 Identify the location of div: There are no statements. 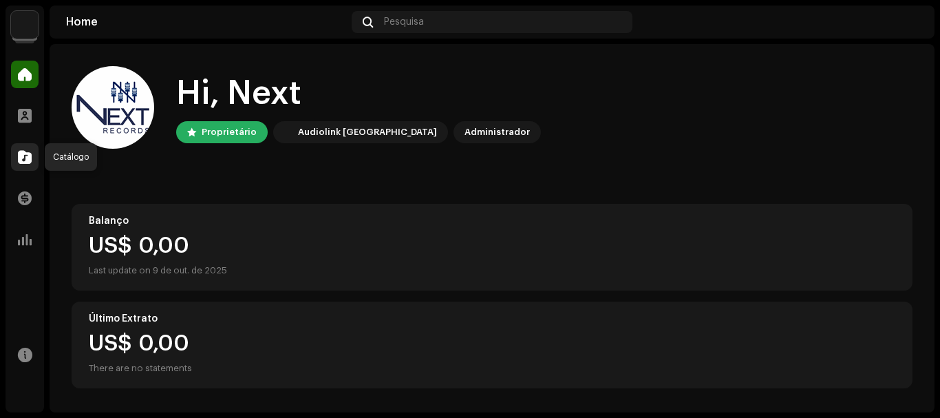
(140, 368).